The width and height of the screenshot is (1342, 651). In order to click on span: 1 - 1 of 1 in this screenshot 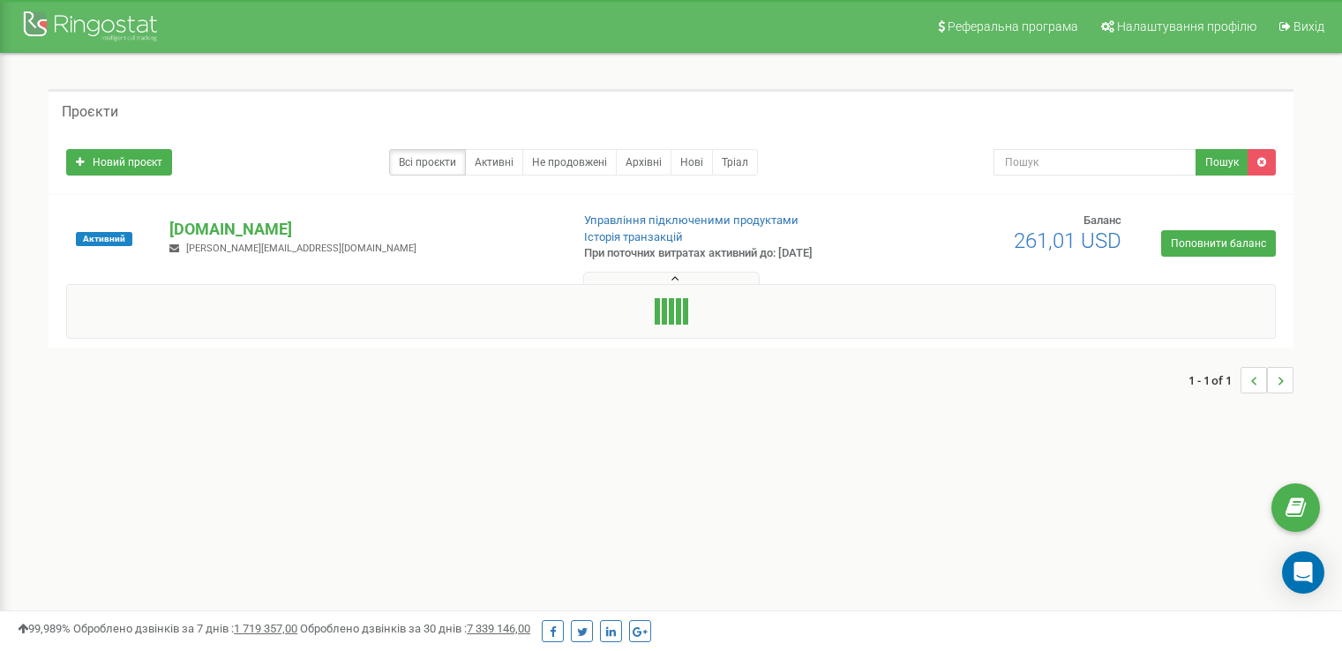, I will do `click(1214, 380)`.